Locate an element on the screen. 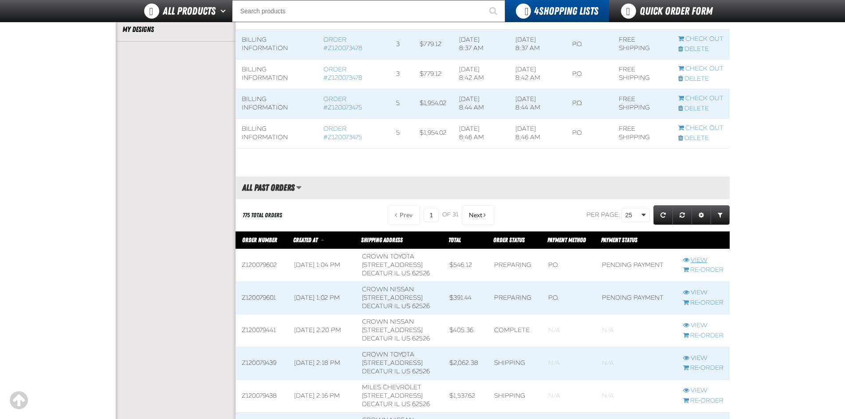  td: Pending payment is located at coordinates (636, 266).